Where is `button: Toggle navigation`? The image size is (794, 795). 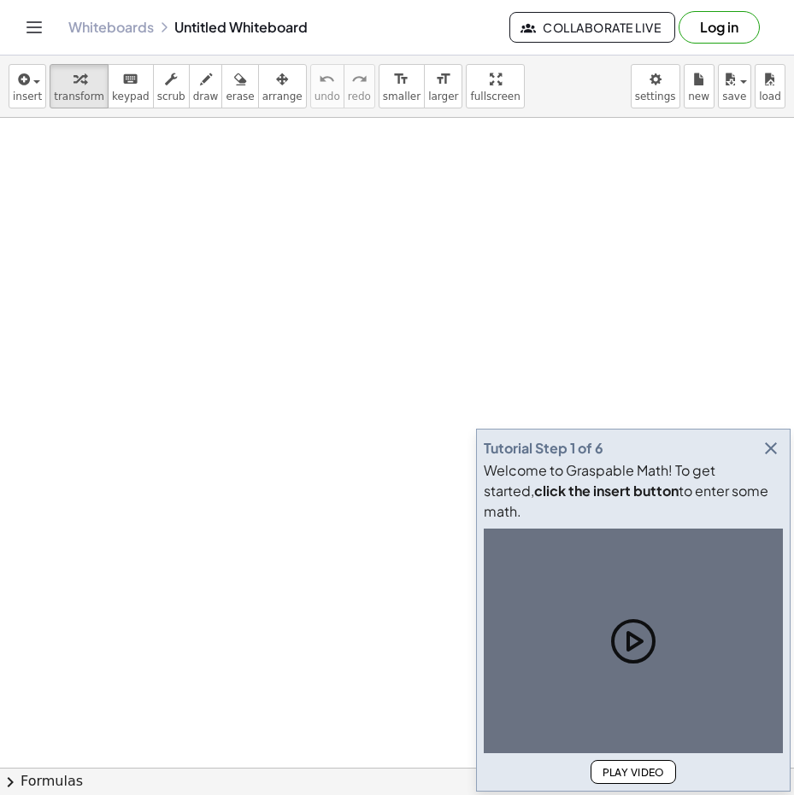 button: Toggle navigation is located at coordinates (34, 27).